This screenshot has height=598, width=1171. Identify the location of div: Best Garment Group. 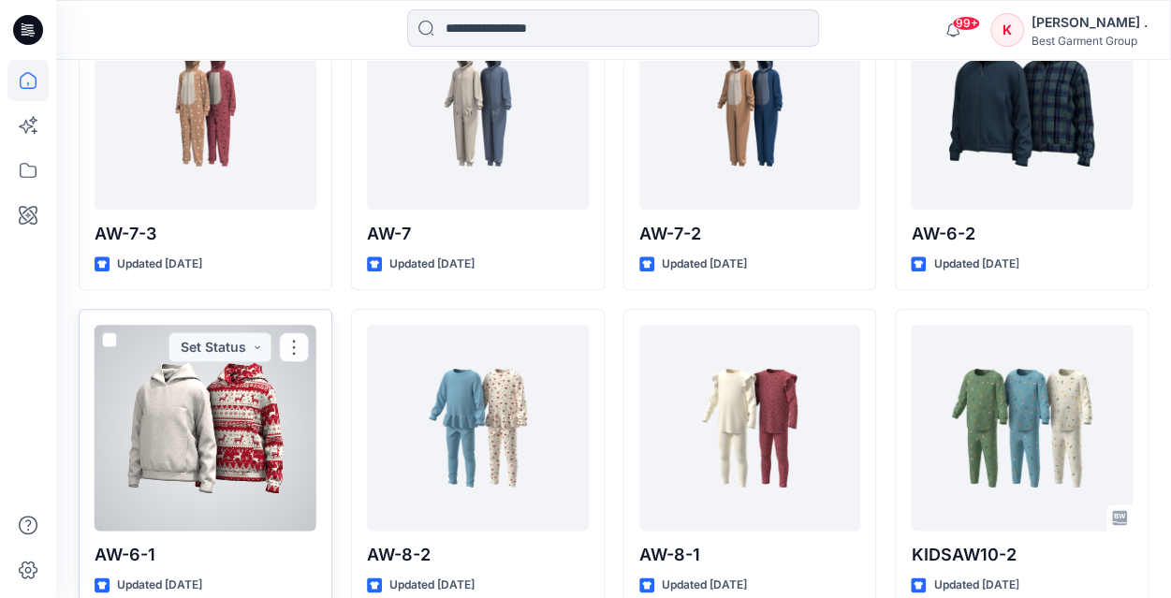
(1090, 40).